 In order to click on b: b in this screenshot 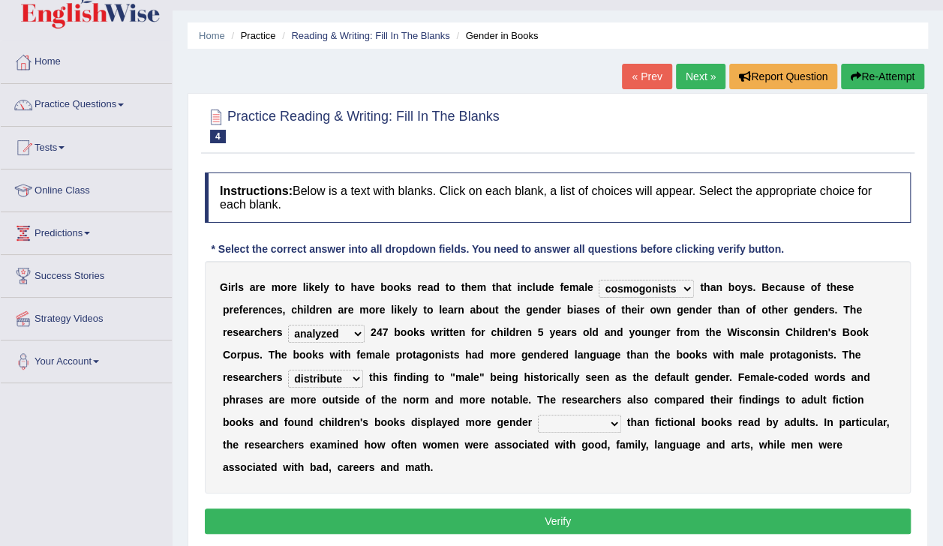, I will do `click(731, 287)`.